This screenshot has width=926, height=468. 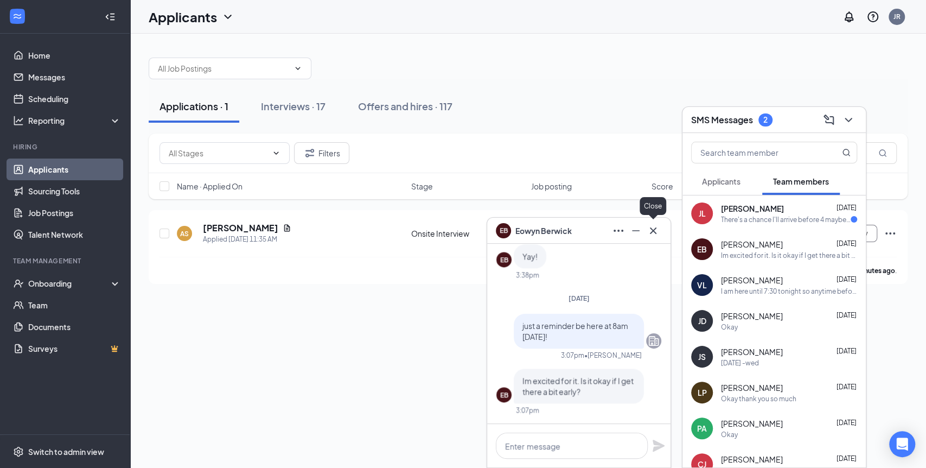 I want to click on div: Onsite Interview, so click(x=468, y=233).